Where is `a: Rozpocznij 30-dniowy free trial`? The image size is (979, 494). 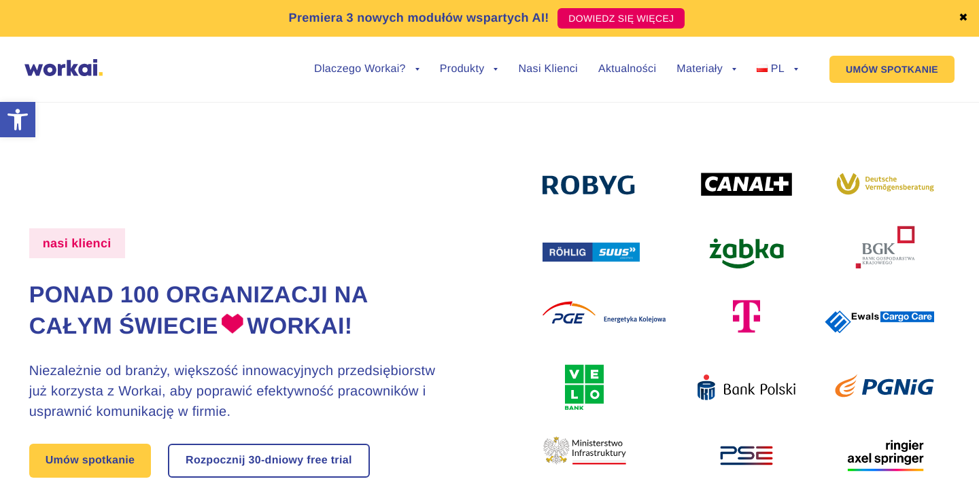
a: Rozpocznij 30-dniowy free trial is located at coordinates (269, 461).